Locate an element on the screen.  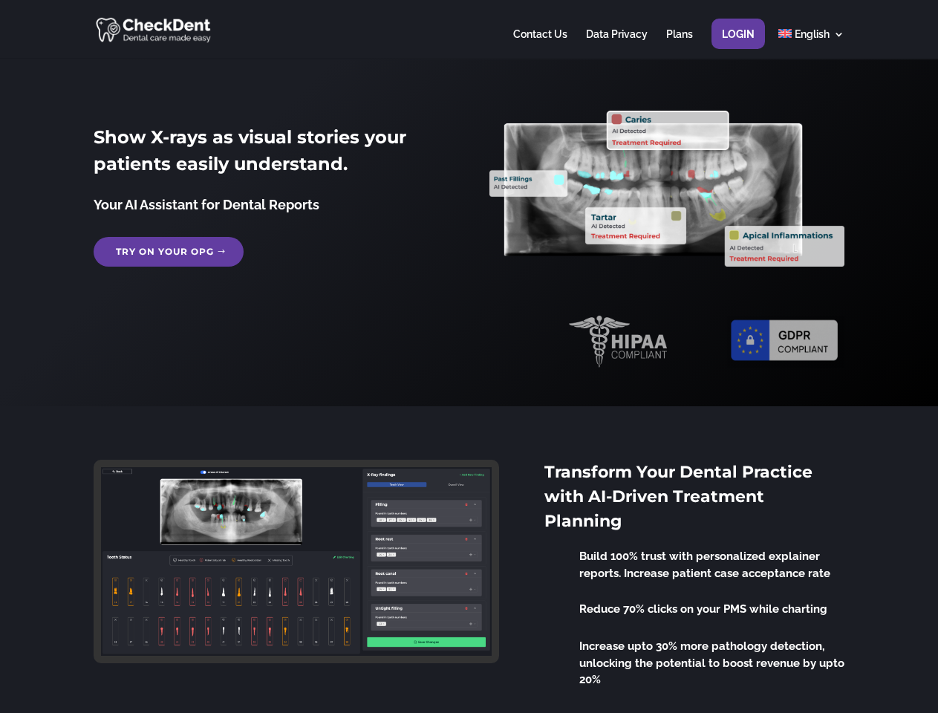
span: Increase upto 30% more pathology detection, unlocking the potential to boost revenue by upto 20% is located at coordinates (712, 663).